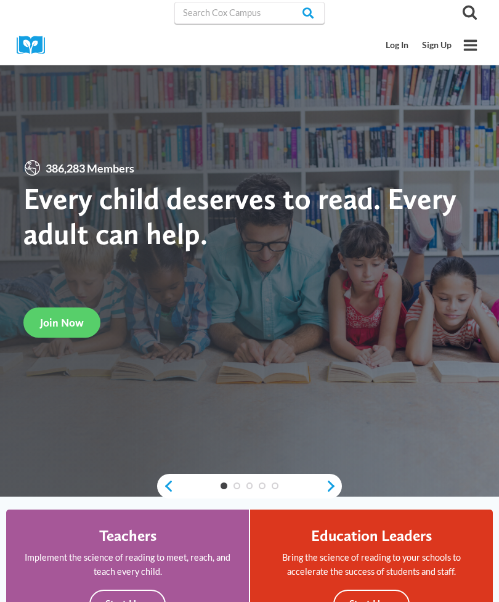 The image size is (499, 602). I want to click on strong: Every child deserves to read. Every adult can help., so click(240, 216).